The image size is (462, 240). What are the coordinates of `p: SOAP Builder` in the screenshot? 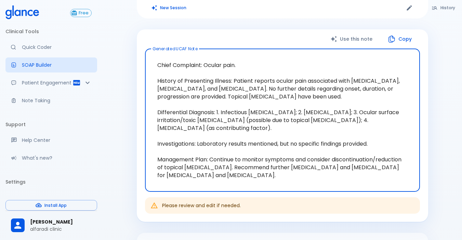 It's located at (57, 65).